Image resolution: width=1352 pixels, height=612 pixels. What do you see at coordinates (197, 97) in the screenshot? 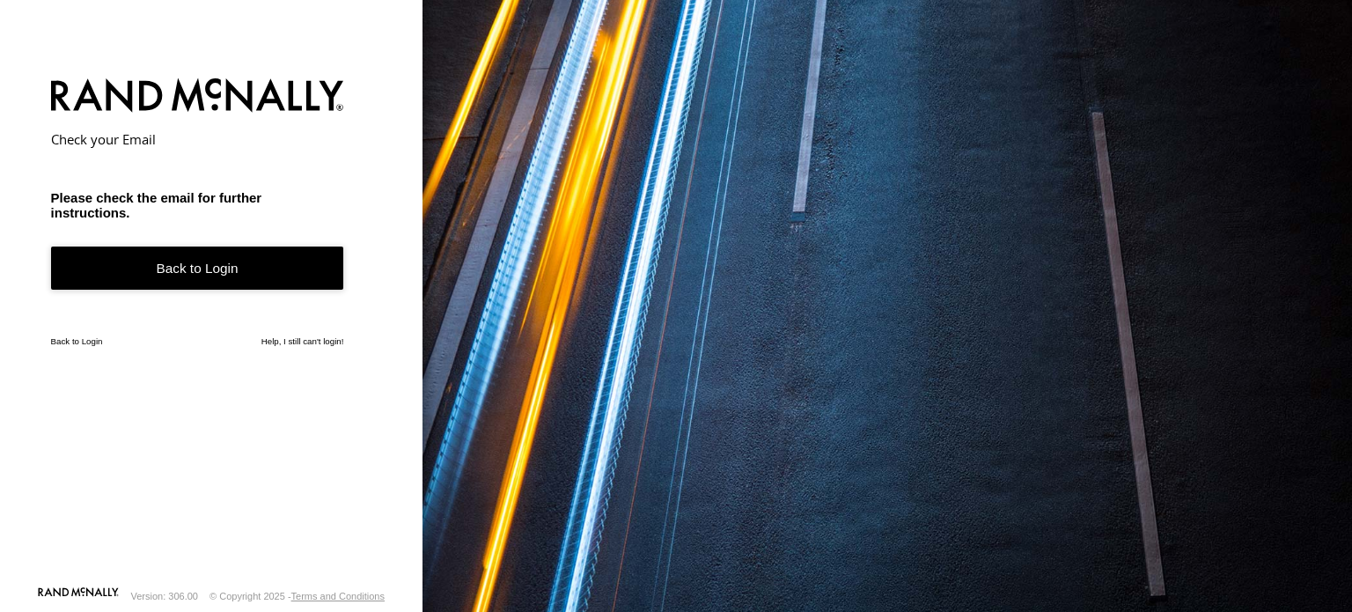
I see `img: Rand McNally` at bounding box center [197, 97].